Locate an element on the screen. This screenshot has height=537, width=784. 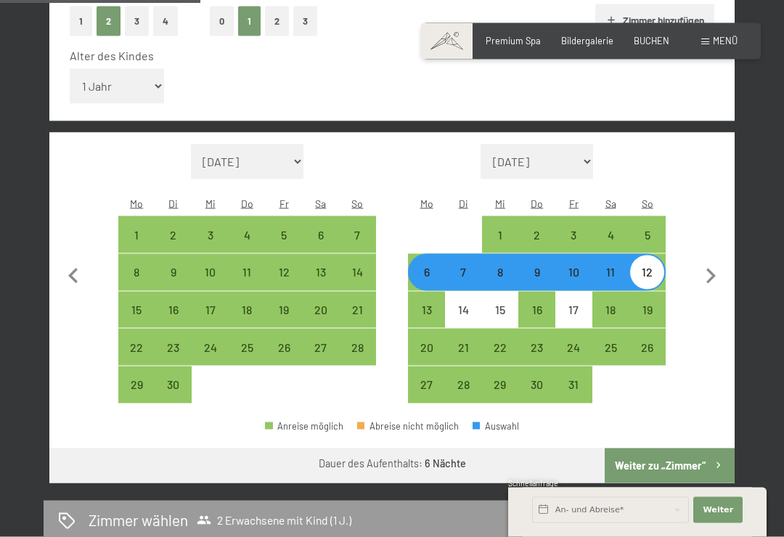
div: Anreise nicht möglich is located at coordinates (463, 310).